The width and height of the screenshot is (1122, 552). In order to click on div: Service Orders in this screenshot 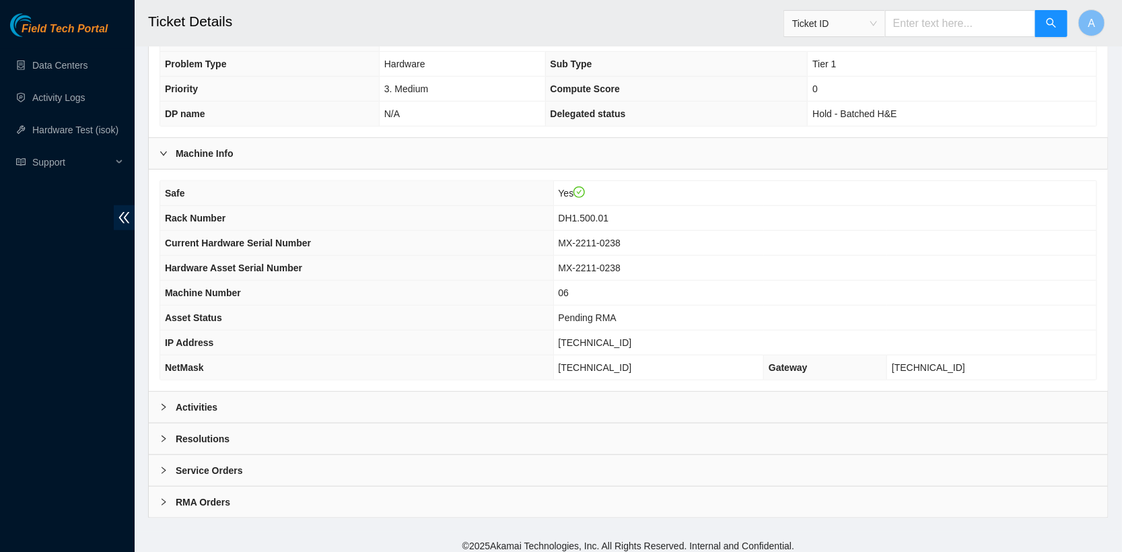, I will do `click(628, 471)`.